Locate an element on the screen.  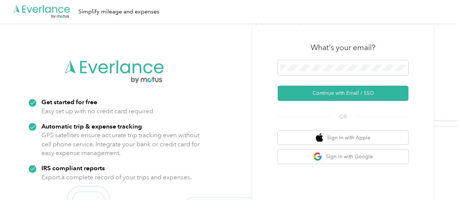
img: apple logo is located at coordinates (319, 138).